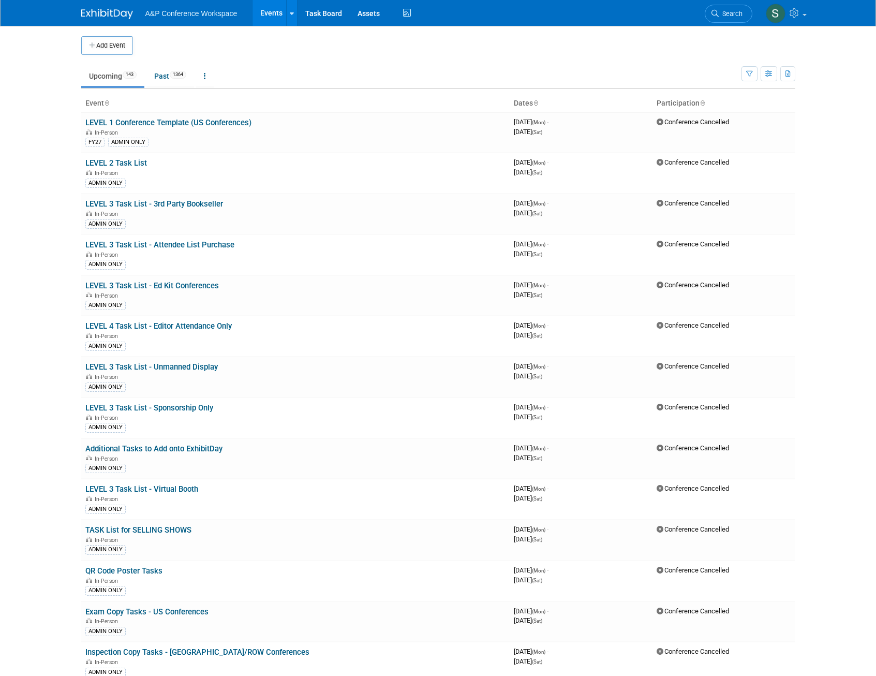  I want to click on a: Sort by Start Date, so click(535, 103).